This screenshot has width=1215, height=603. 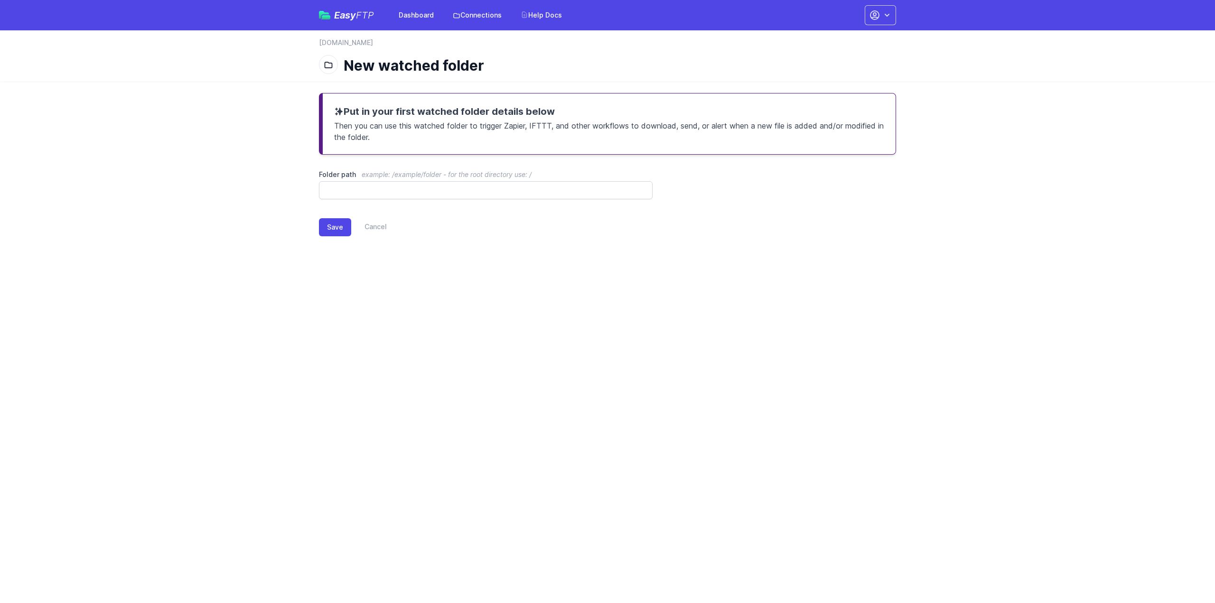 I want to click on a: Dashboard, so click(x=416, y=15).